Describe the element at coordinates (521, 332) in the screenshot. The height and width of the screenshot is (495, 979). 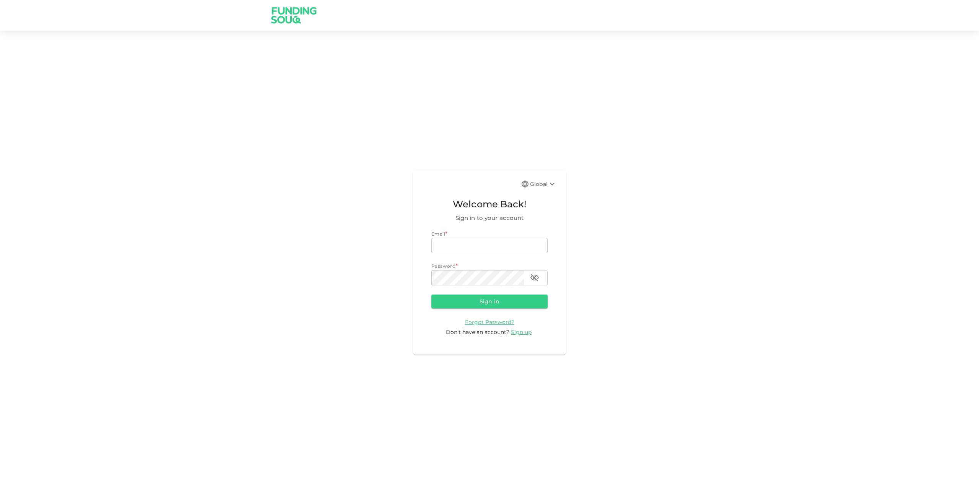
I see `span: Sign up` at that location.